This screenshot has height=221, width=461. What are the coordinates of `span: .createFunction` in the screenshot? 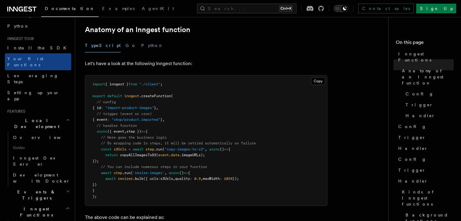 It's located at (155, 96).